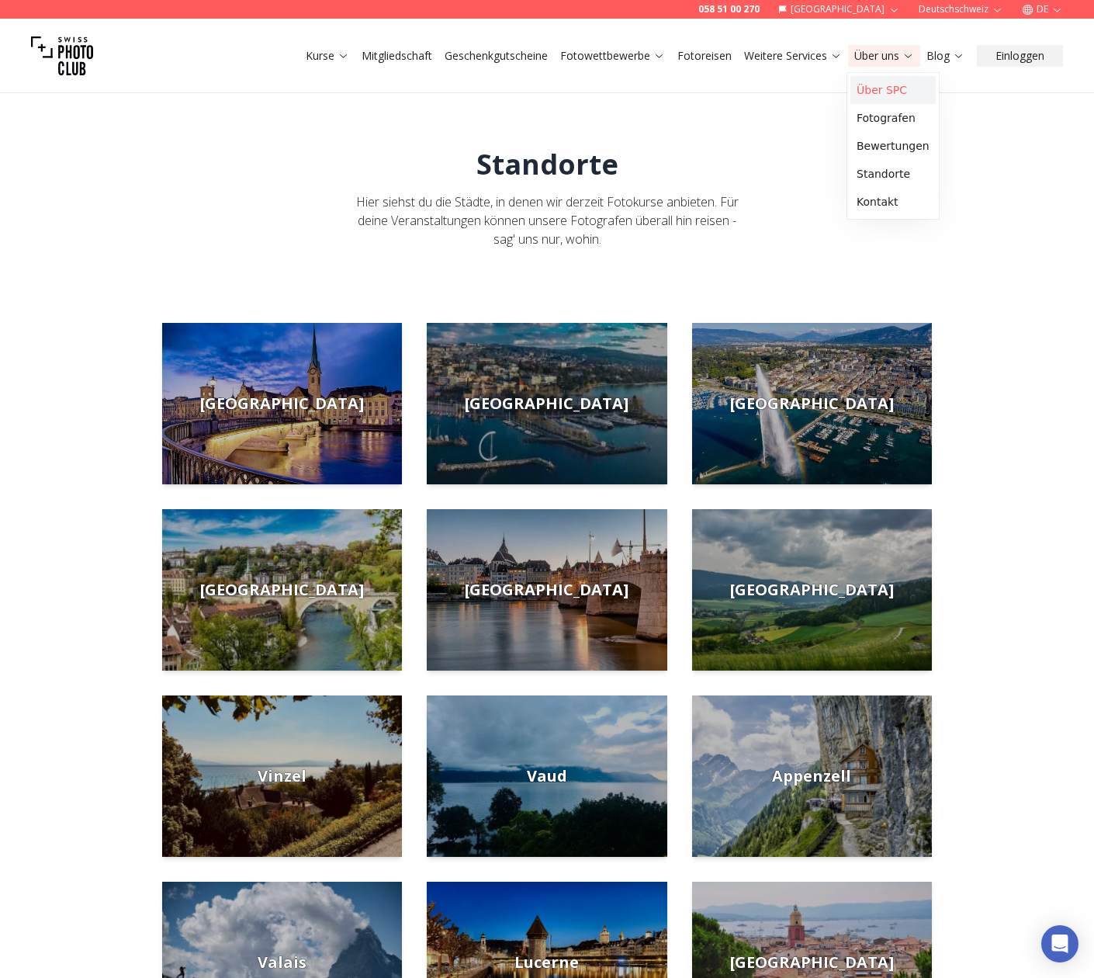 The image size is (1094, 978). Describe the element at coordinates (893, 146) in the screenshot. I see `a: Bewertungen` at that location.